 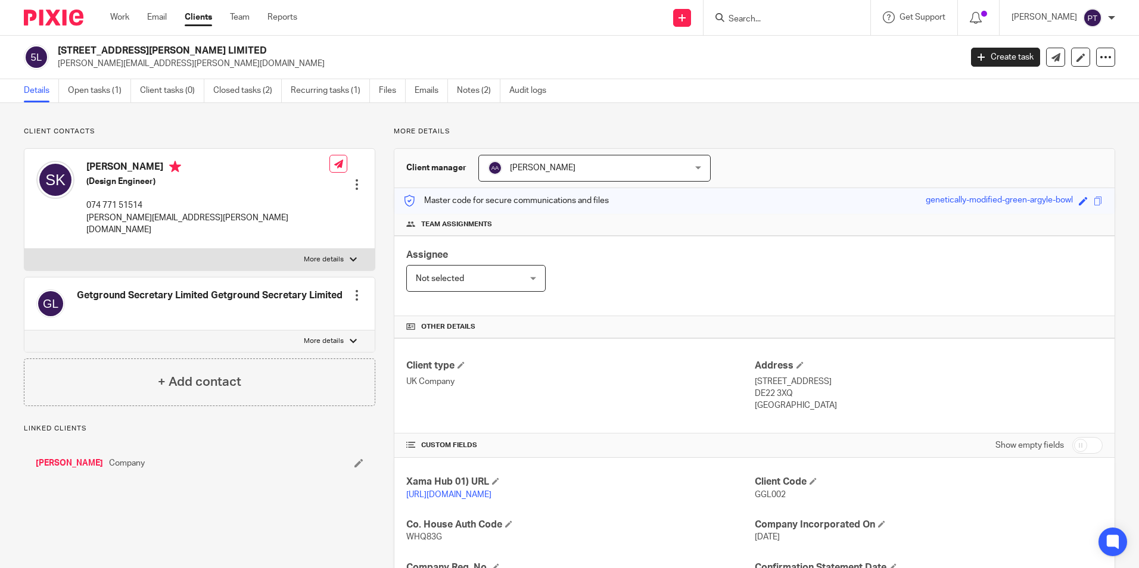 What do you see at coordinates (448, 327) in the screenshot?
I see `span: Other details` at bounding box center [448, 327].